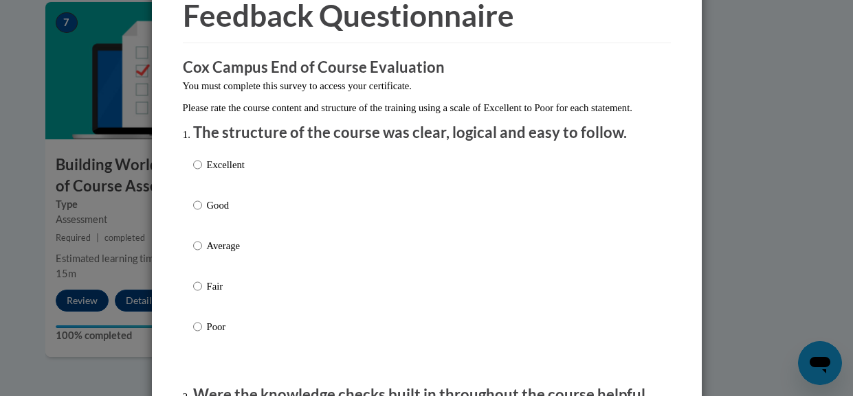  Describe the element at coordinates (427, 67) in the screenshot. I see `h3: Cox Campus End of Course Evaluation` at that location.